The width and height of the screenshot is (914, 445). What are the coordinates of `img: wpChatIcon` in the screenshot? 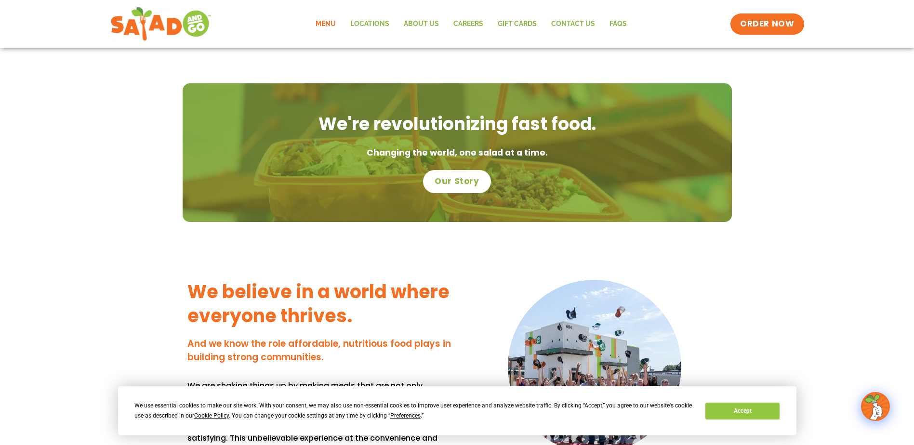 It's located at (876, 407).